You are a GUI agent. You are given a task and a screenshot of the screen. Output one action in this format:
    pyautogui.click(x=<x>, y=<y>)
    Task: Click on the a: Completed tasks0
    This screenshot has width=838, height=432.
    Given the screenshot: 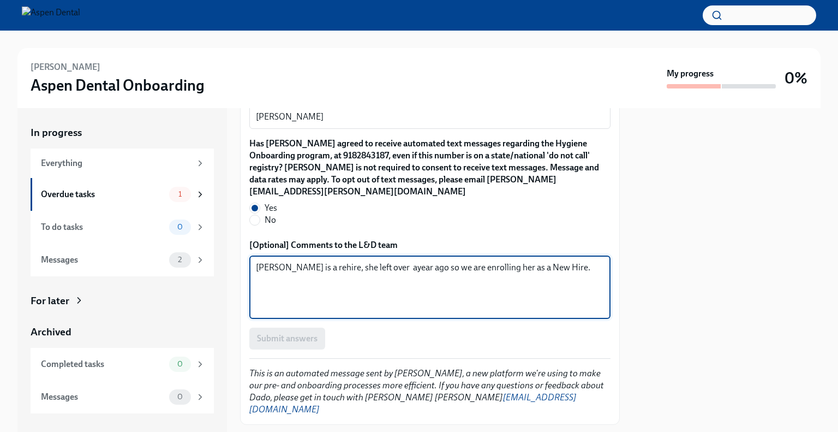 What is the action you would take?
    pyautogui.click(x=122, y=364)
    